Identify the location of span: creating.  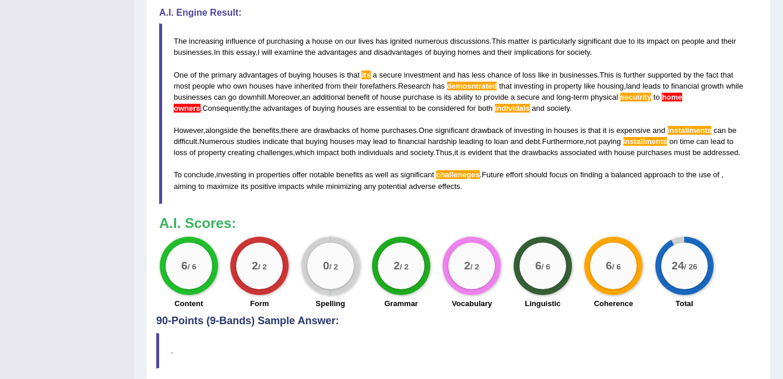
(241, 152).